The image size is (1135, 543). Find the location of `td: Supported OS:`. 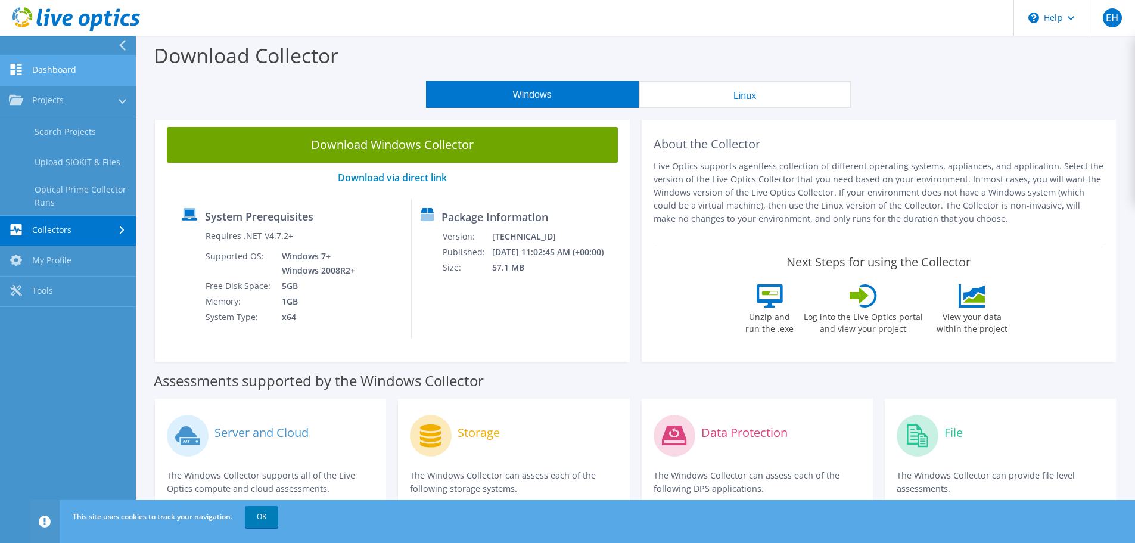

td: Supported OS: is located at coordinates (239, 263).